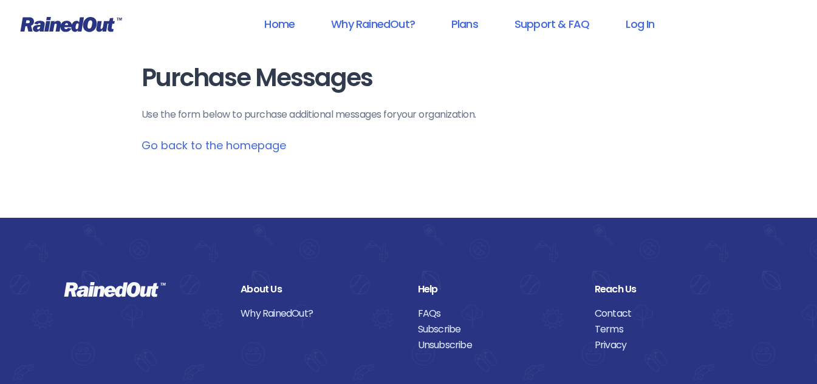 The width and height of the screenshot is (817, 384). Describe the element at coordinates (674, 330) in the screenshot. I see `a: Terms` at that location.